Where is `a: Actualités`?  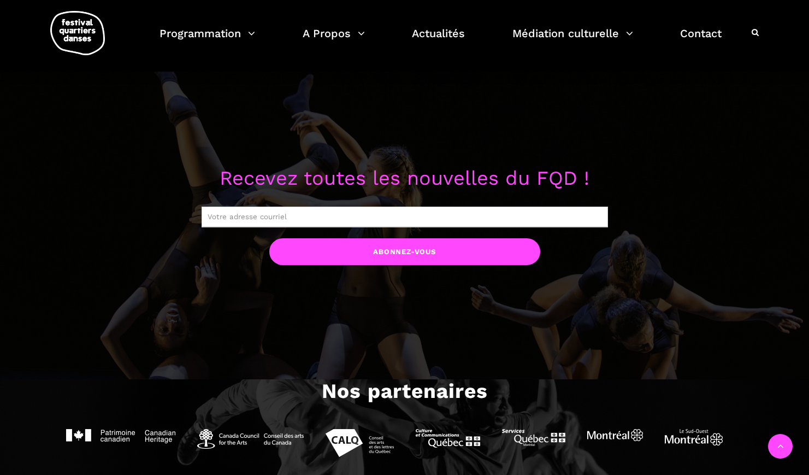
a: Actualités is located at coordinates (438, 40).